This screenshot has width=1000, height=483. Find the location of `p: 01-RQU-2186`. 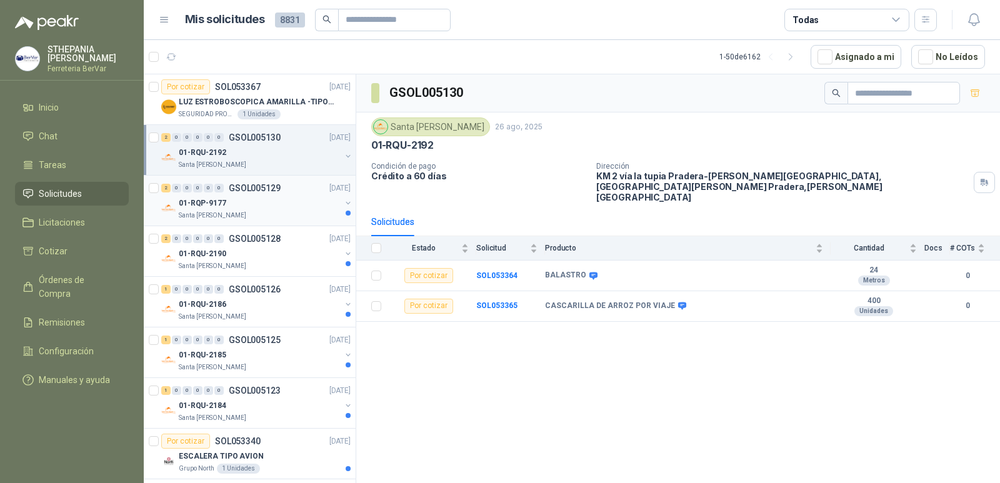

p: 01-RQU-2186 is located at coordinates (202, 304).